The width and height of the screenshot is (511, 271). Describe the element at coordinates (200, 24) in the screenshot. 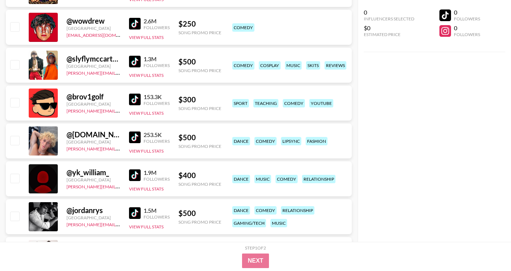

I see `div: $ 250` at that location.